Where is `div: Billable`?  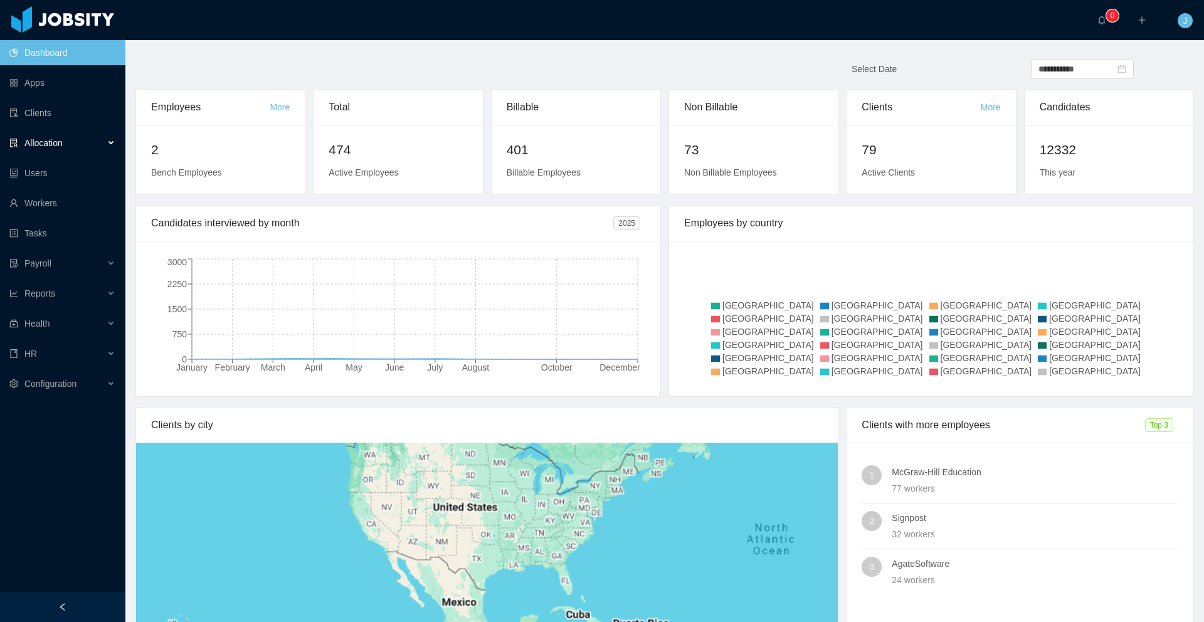 div: Billable is located at coordinates (576, 107).